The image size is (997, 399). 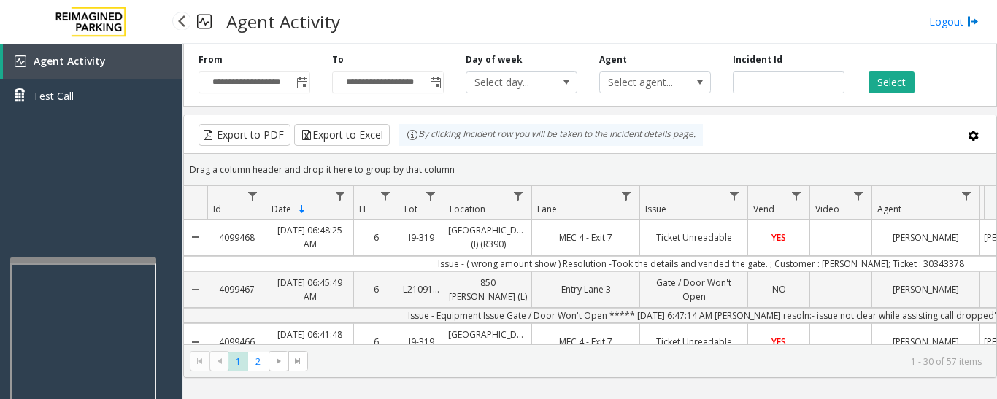 What do you see at coordinates (302, 210) in the screenshot?
I see `span: Sortable` at bounding box center [302, 210].